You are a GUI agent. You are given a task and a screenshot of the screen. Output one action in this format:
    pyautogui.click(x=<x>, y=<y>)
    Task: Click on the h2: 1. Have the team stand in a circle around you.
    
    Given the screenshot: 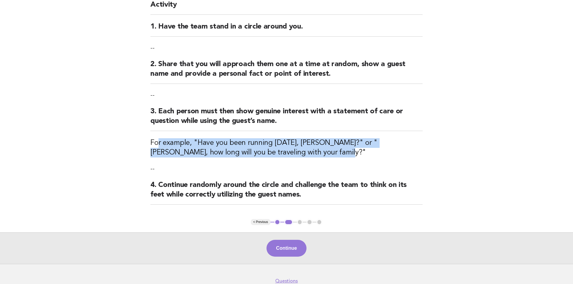 What is the action you would take?
    pyautogui.click(x=286, y=29)
    